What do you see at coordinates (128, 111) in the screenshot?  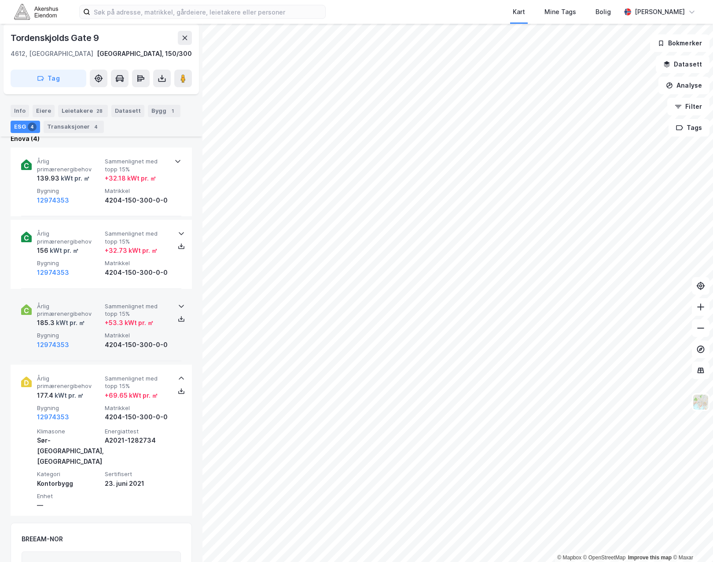 I see `div: Datasett` at bounding box center [128, 111].